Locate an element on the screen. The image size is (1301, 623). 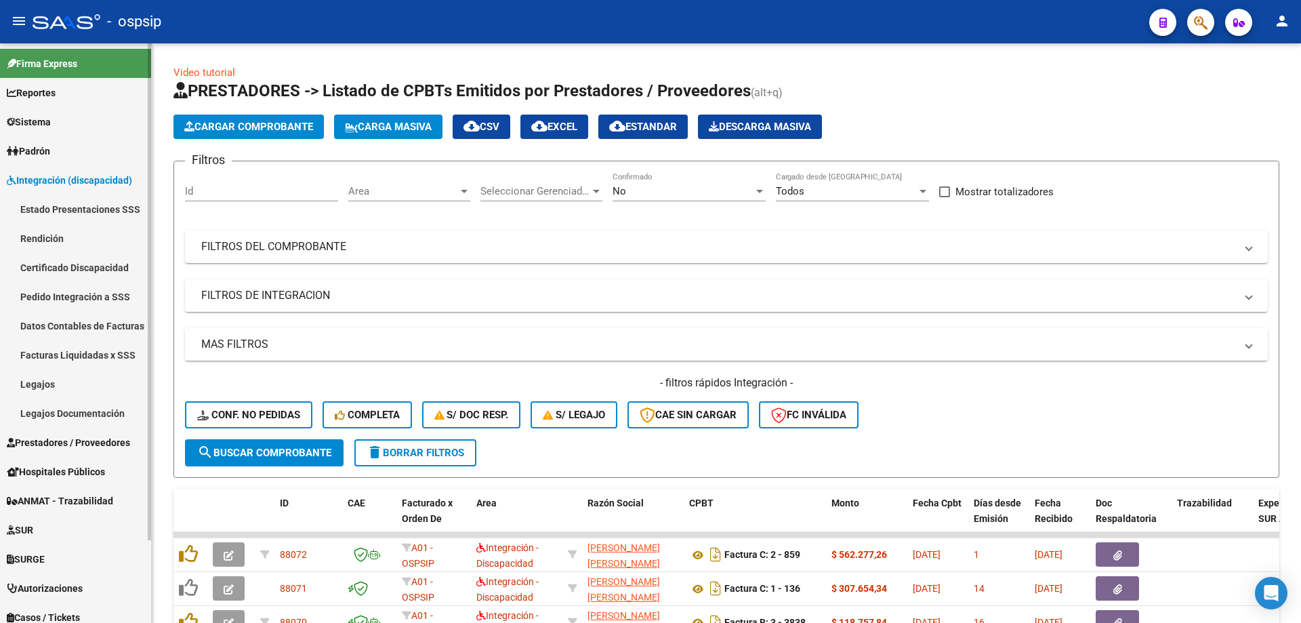
datatable-header-cell: Días desde Emisión is located at coordinates (999, 519).